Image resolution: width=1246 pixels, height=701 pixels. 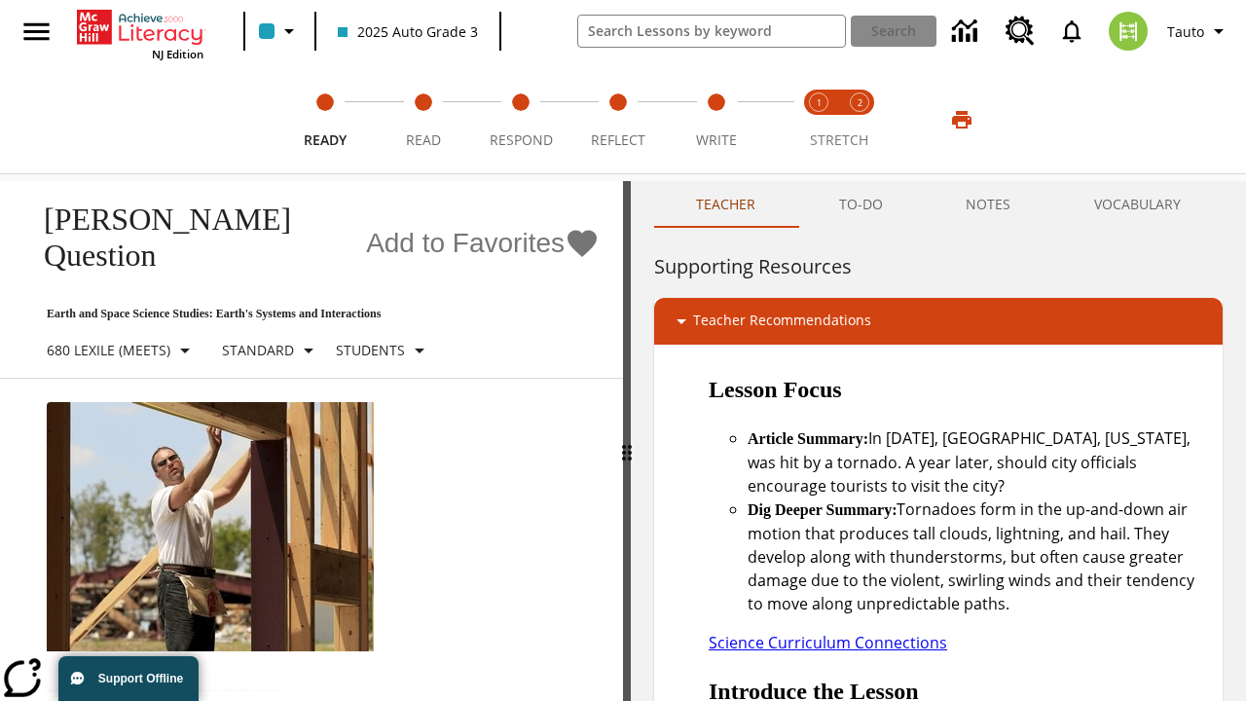 I want to click on button: Add to Favorites - Joplin's Question, so click(x=483, y=243).